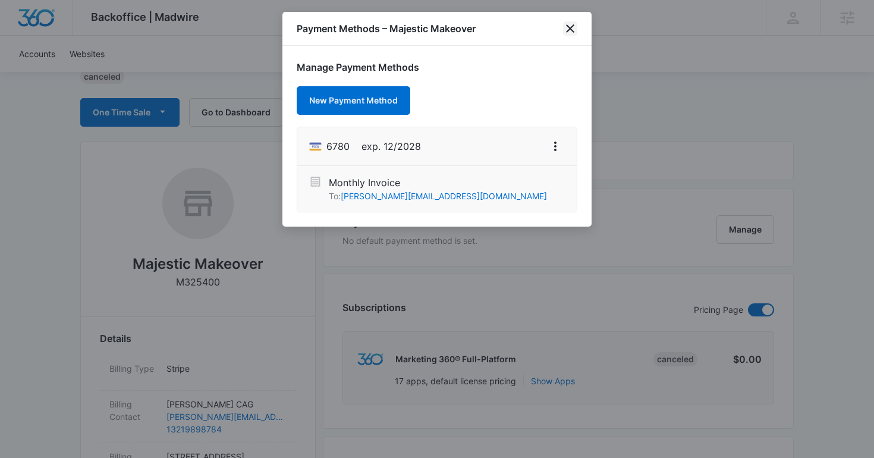  I want to click on span: exp. 12/2028, so click(391, 146).